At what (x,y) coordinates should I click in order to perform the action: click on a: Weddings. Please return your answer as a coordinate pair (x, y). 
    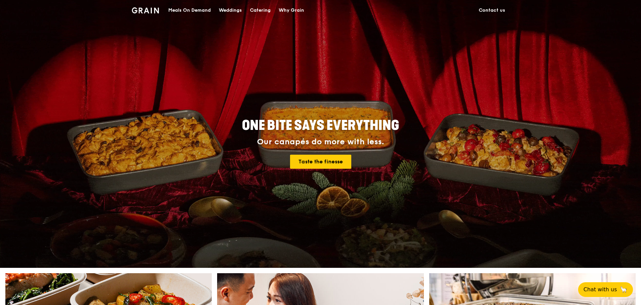
    Looking at the image, I should click on (230, 10).